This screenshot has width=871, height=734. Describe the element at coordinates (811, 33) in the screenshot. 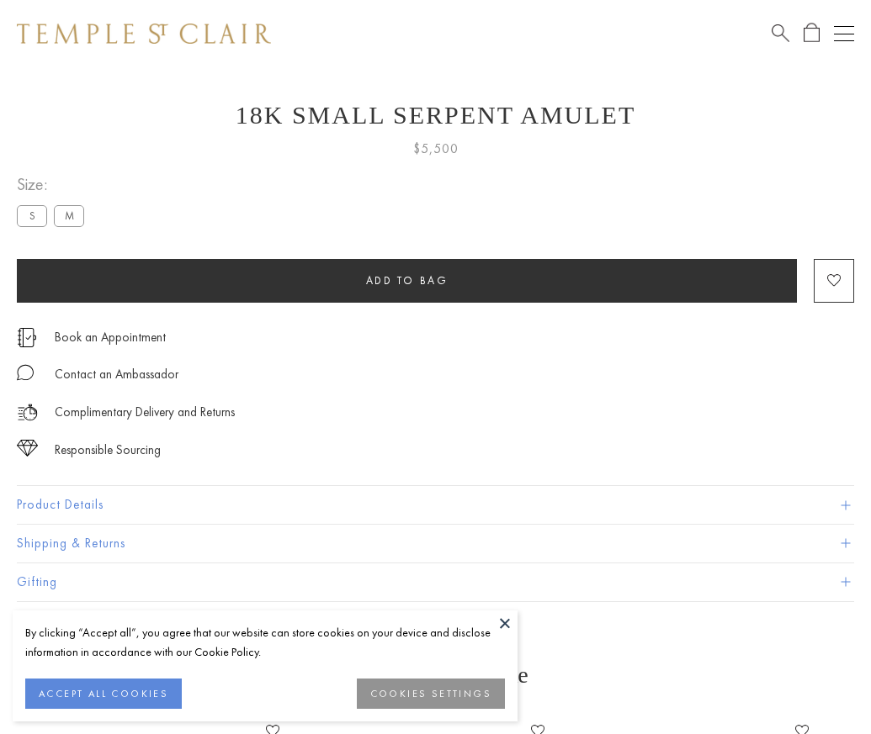

I see `a: Open Shopping Bag` at that location.